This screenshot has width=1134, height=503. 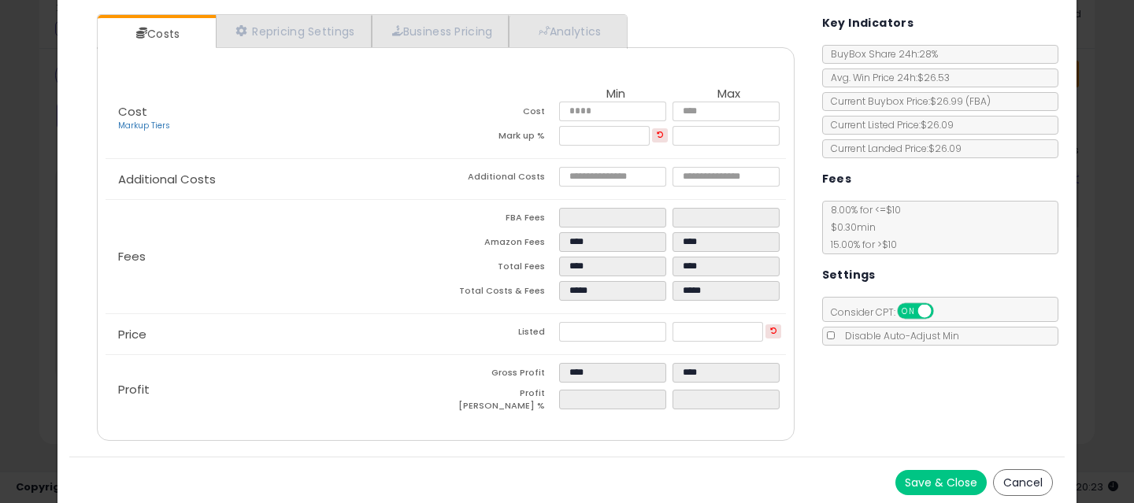 What do you see at coordinates (503, 375) in the screenshot?
I see `td: Gross Profit` at bounding box center [503, 375].